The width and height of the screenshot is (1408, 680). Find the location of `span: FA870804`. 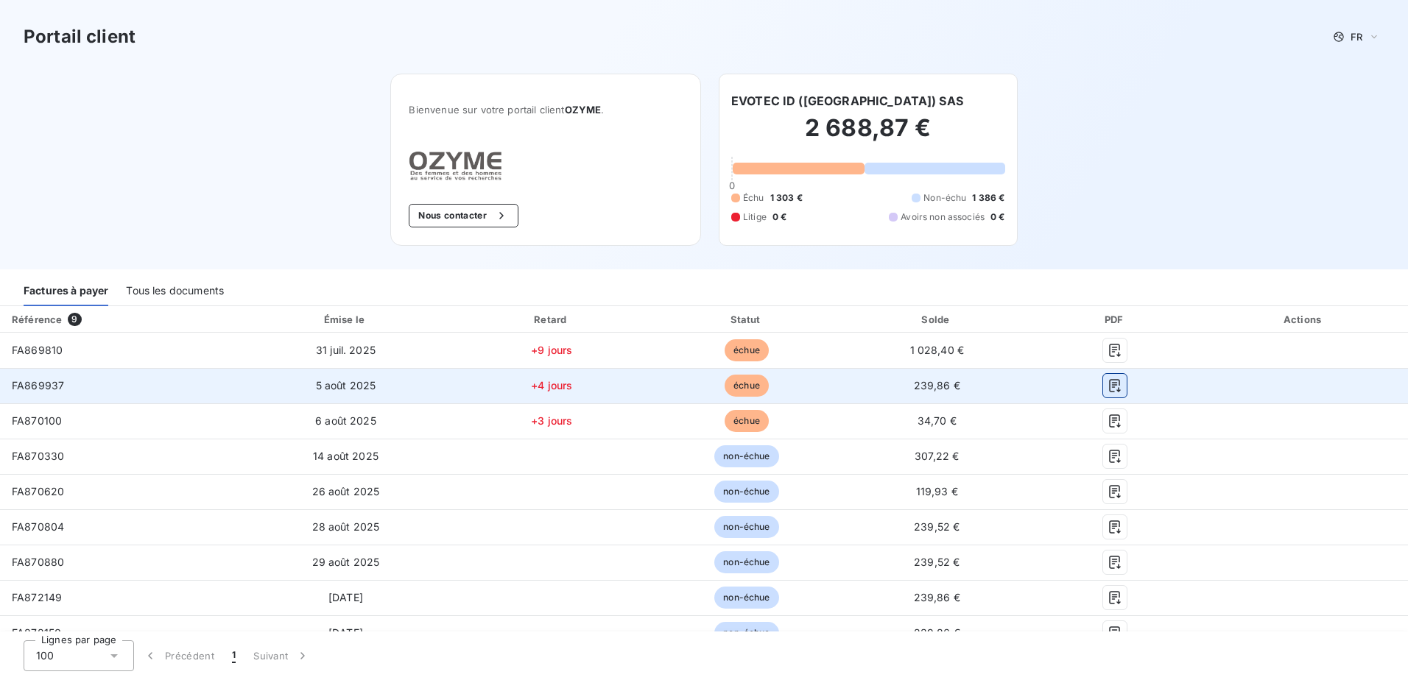

span: FA870804 is located at coordinates (38, 527).